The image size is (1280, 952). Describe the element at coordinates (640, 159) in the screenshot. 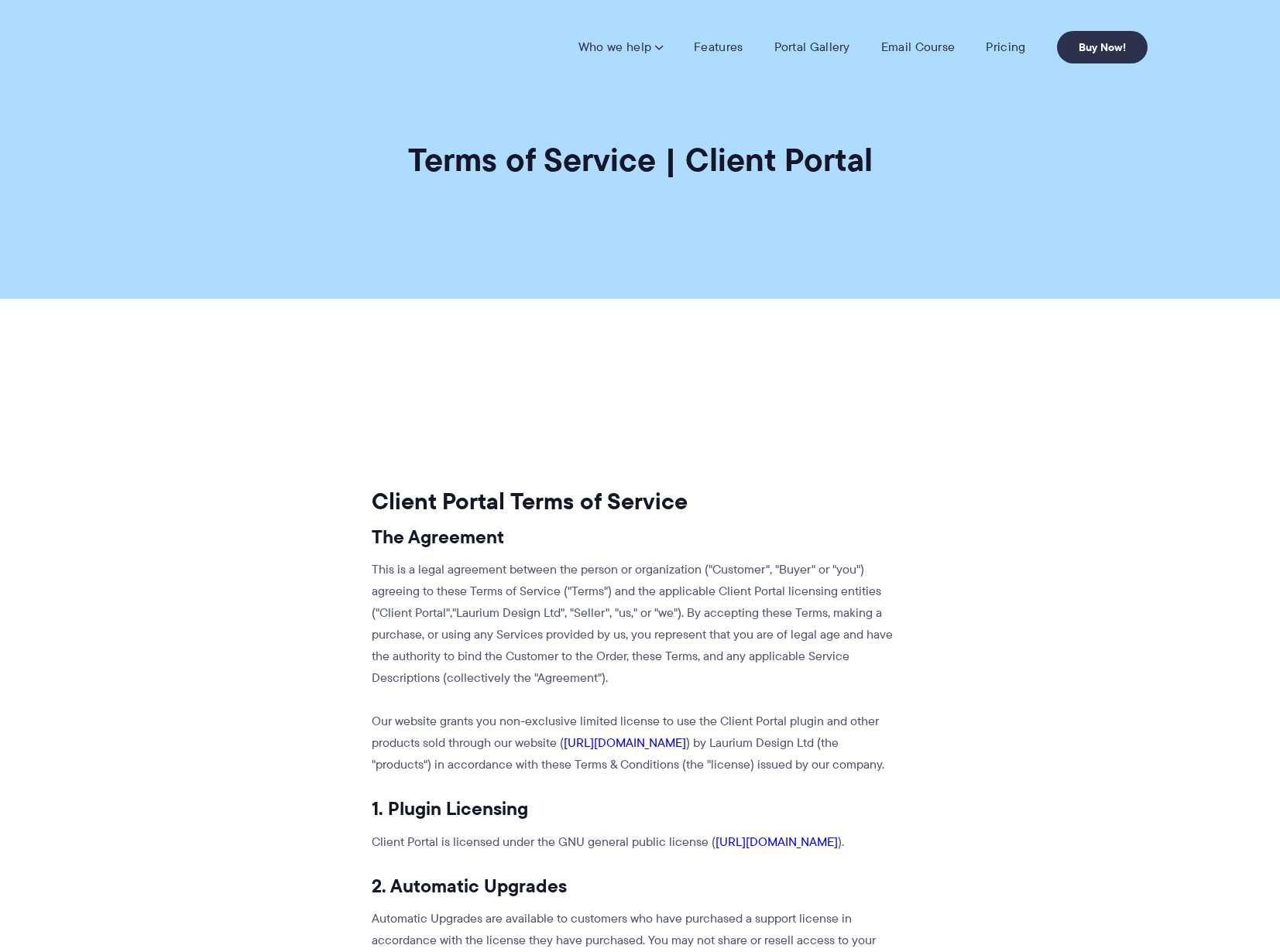

I see `h1: Terms of Service | Client Portal` at that location.